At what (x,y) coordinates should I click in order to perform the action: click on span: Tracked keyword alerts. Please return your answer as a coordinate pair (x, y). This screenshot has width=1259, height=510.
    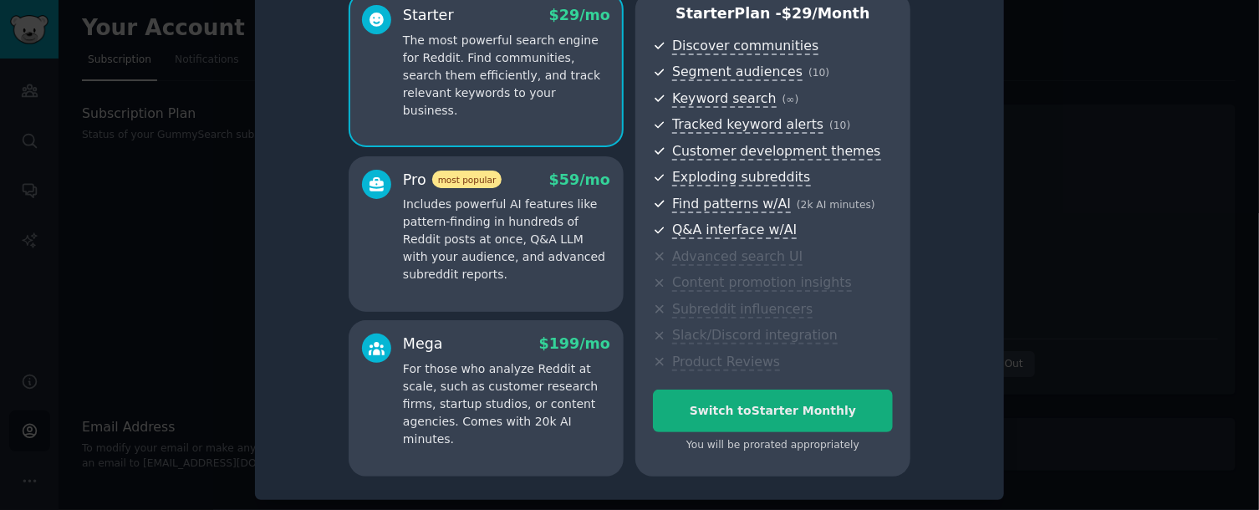
    Looking at the image, I should click on (748, 125).